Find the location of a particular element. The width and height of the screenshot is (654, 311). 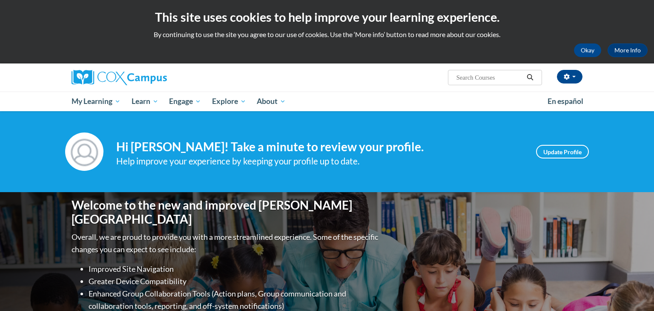

li: Greater Device Compatibility is located at coordinates (234, 281).